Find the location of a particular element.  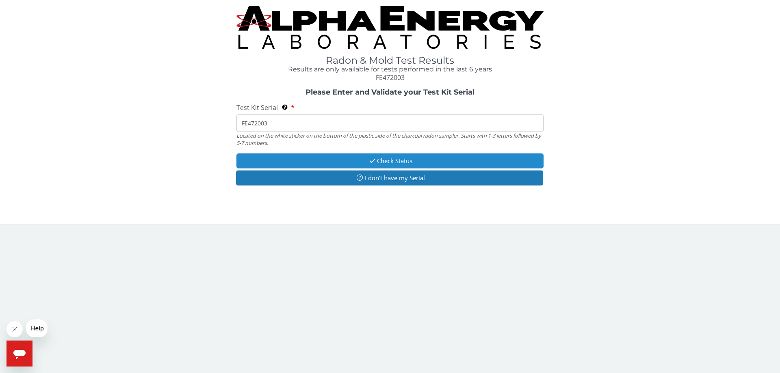

button: I don't have my Serial is located at coordinates (390, 178).